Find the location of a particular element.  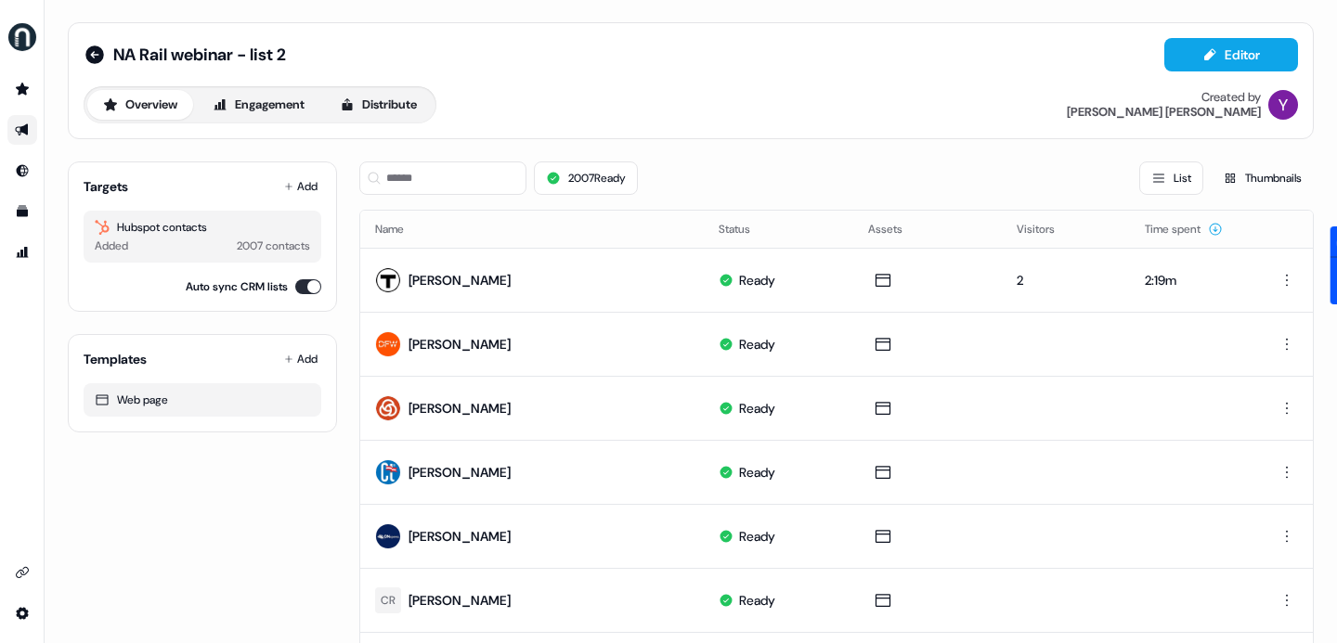

label: Auto sync CRM lists is located at coordinates (237, 287).